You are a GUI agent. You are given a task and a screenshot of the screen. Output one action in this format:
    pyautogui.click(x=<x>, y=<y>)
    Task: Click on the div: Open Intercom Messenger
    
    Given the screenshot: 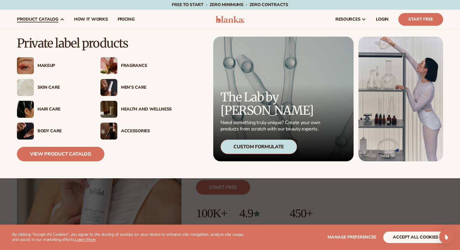 What is the action you would take?
    pyautogui.click(x=446, y=236)
    